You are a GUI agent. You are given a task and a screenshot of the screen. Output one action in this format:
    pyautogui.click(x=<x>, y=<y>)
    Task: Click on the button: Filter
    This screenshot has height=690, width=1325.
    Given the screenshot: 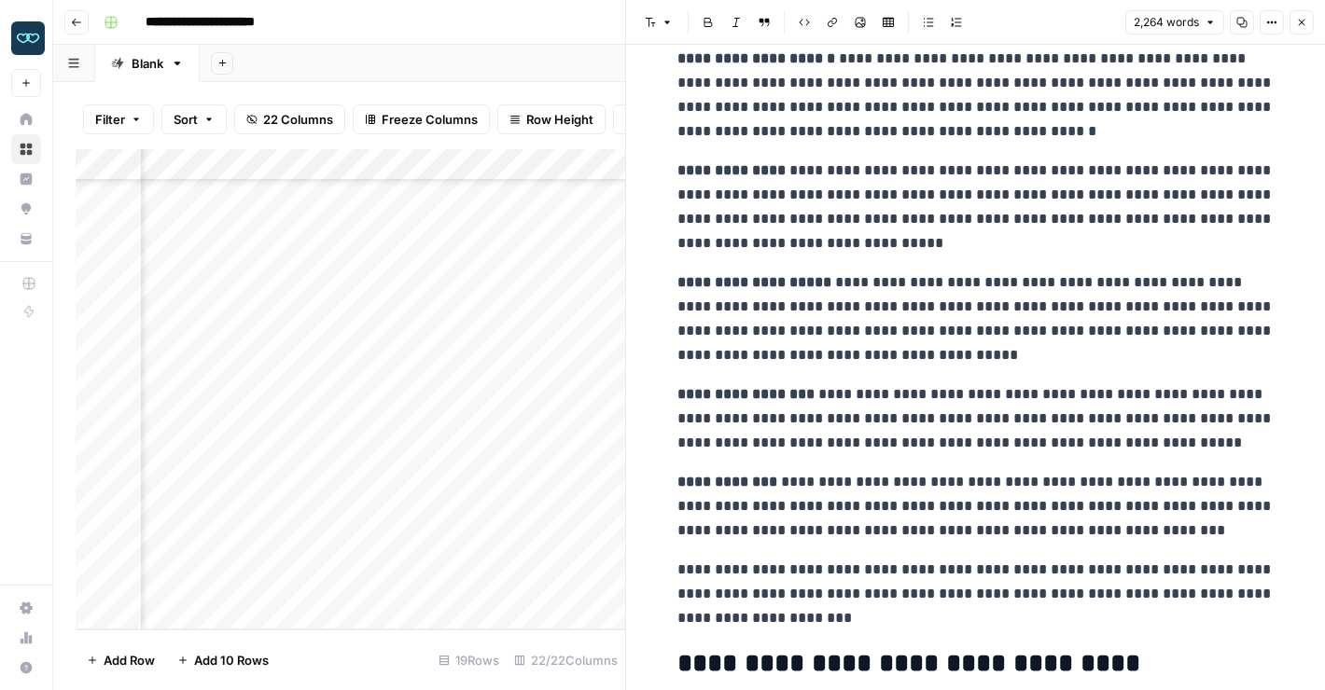 What is the action you would take?
    pyautogui.click(x=118, y=119)
    